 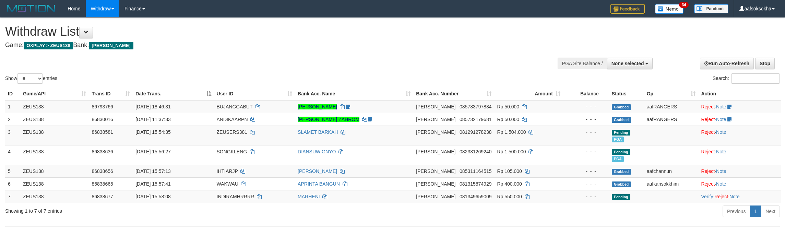 What do you see at coordinates (55, 94) in the screenshot?
I see `th: Game/API: activate to sort column ascending` at bounding box center [55, 94].